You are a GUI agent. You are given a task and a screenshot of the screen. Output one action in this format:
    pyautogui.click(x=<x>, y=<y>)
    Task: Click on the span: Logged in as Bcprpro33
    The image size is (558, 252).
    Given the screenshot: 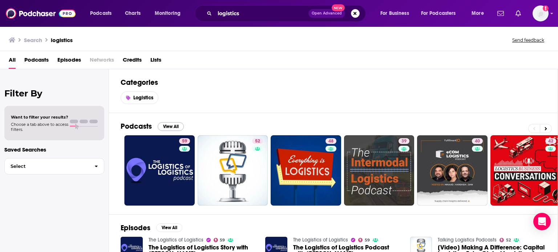 What is the action you would take?
    pyautogui.click(x=540, y=13)
    